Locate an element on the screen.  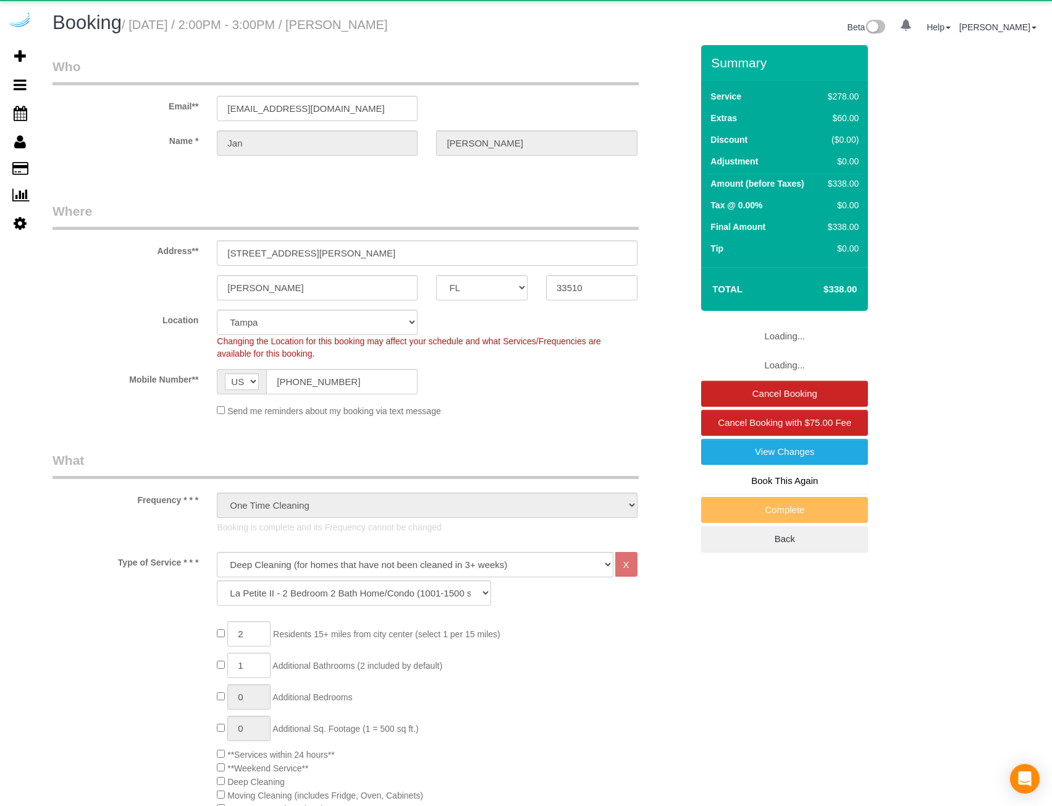
label: Service is located at coordinates (726, 96).